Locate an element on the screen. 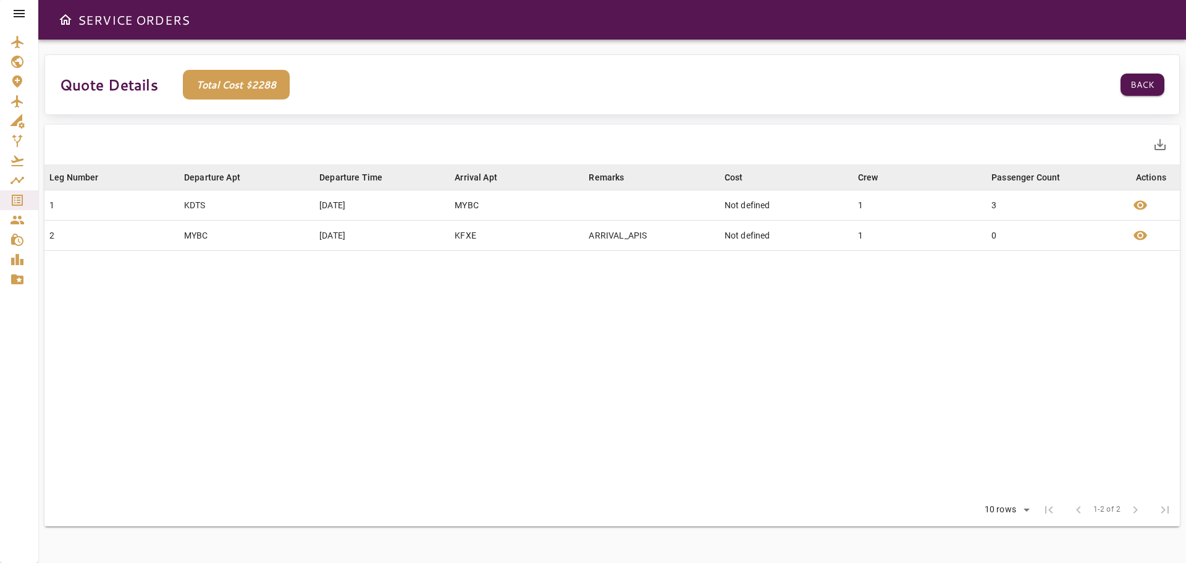 The width and height of the screenshot is (1186, 563). span: Departure Apt is located at coordinates (220, 177).